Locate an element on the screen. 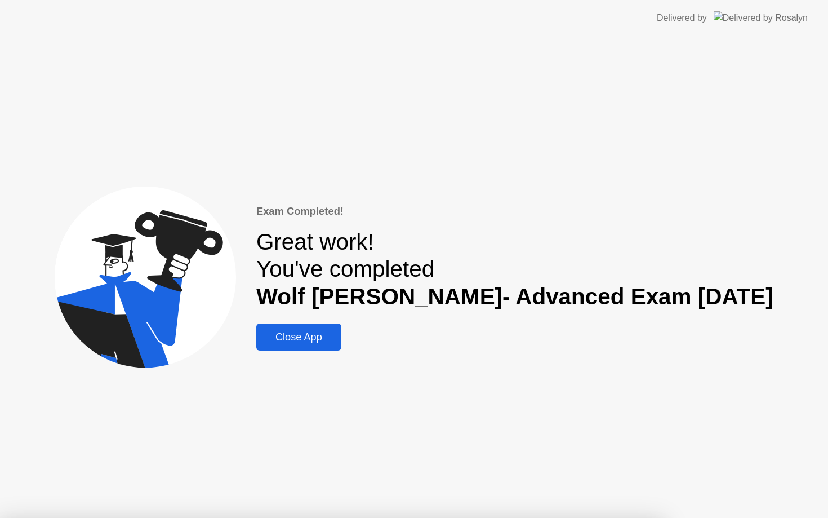  div: Close App is located at coordinates (299, 337).